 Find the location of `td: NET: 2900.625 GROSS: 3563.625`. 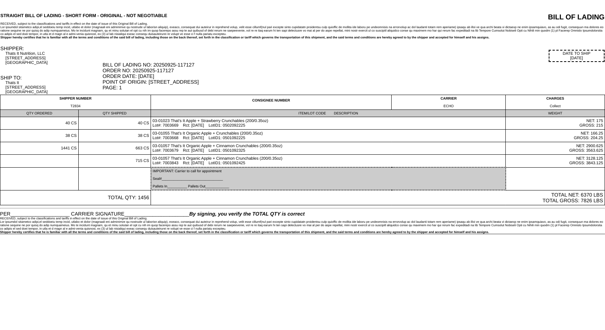

td: NET: 2900.625 GROSS: 3563.625 is located at coordinates (555, 148).